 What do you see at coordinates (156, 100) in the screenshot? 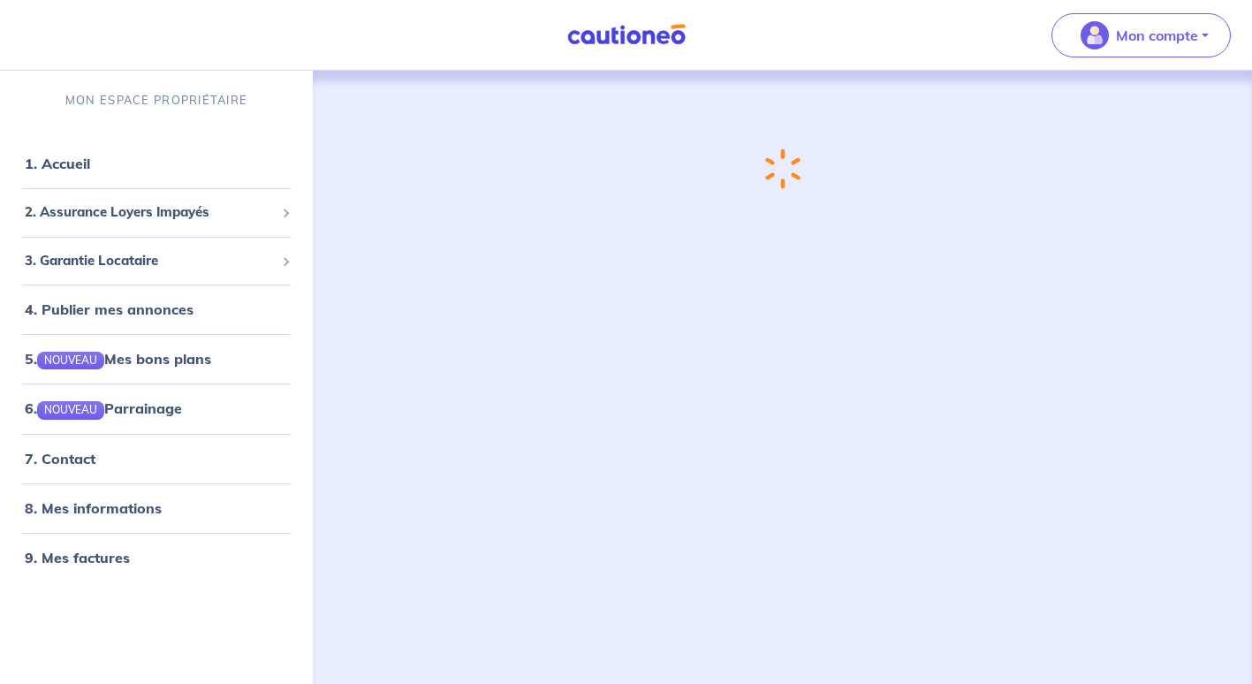
I see `p: MON ESPACE PROPRIÉTAIRE` at bounding box center [156, 100].